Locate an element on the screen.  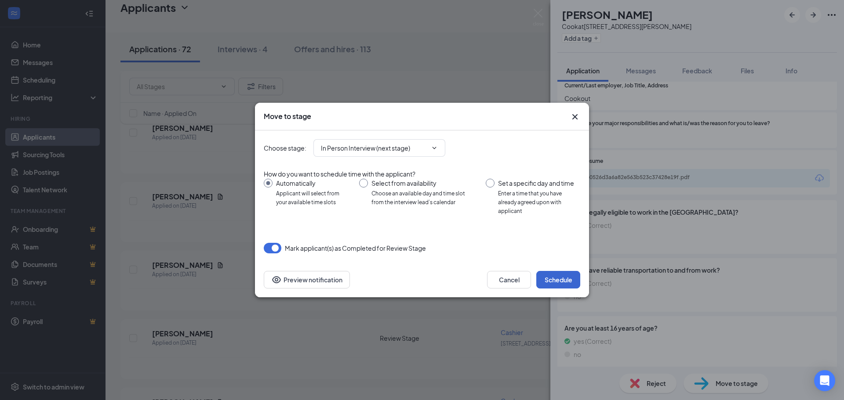
span: Mark applicant(s) as Completed for Review Stage is located at coordinates (355, 248).